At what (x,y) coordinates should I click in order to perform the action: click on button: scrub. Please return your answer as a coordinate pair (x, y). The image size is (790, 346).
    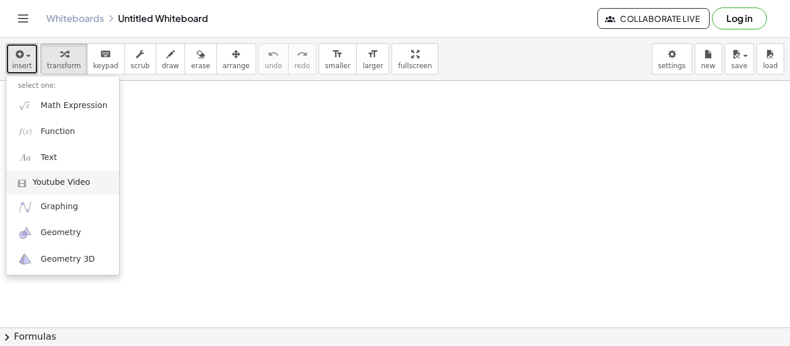
    Looking at the image, I should click on (140, 59).